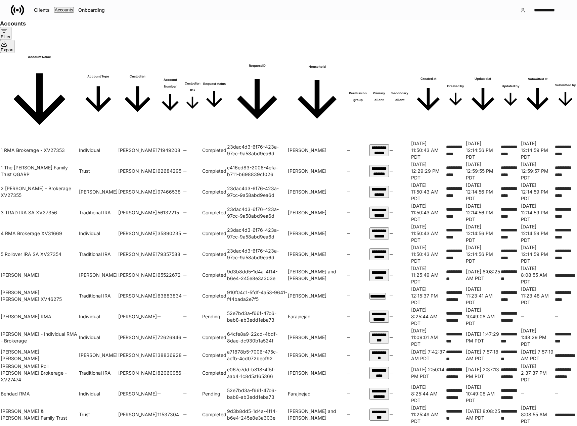  What do you see at coordinates (358, 97) in the screenshot?
I see `span: Permission group` at bounding box center [358, 97].